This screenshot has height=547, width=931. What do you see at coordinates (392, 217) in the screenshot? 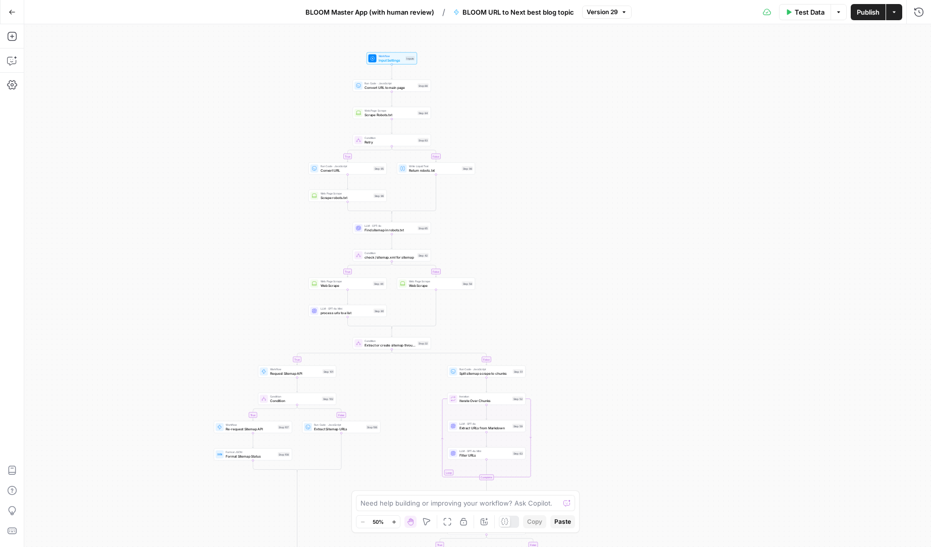
I see `g: Edge from step_93-conditional-end to step_85` at bounding box center [392, 217].